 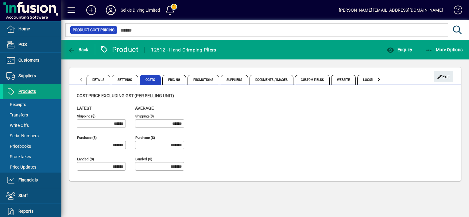 I want to click on span: Custom Fields, so click(x=312, y=80).